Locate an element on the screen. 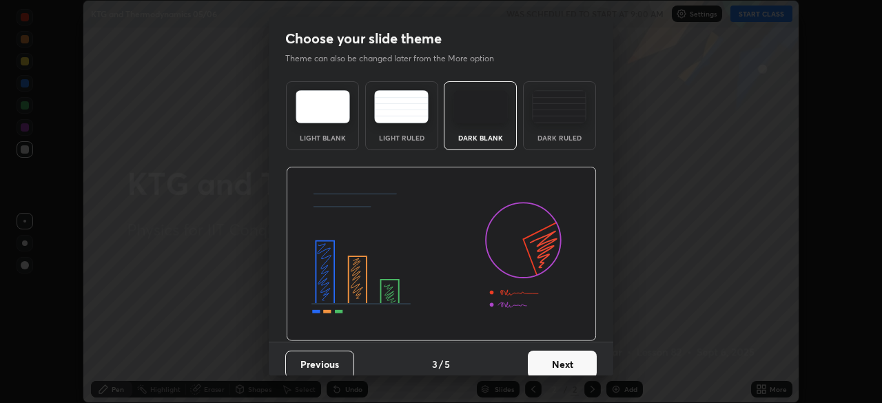 This screenshot has width=882, height=403. img: darkRuledTheme.de295e13.svg is located at coordinates (559, 107).